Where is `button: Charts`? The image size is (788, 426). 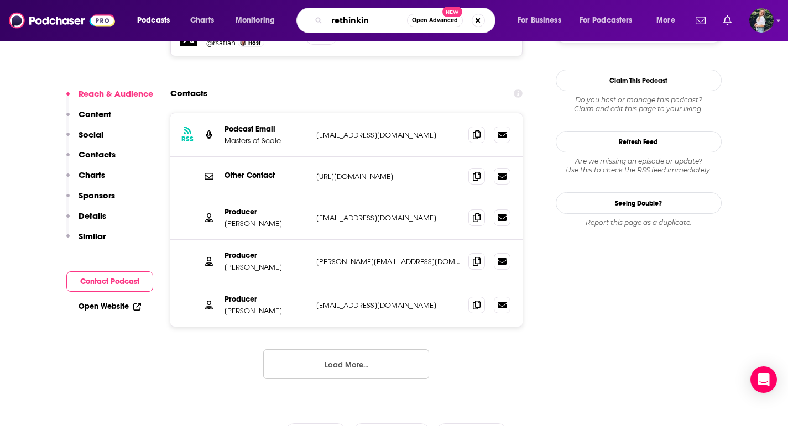
button: Charts is located at coordinates (86, 180).